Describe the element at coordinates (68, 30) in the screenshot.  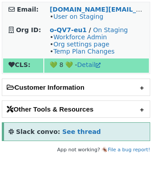
I see `strong: o-QV7-eu1` at that location.